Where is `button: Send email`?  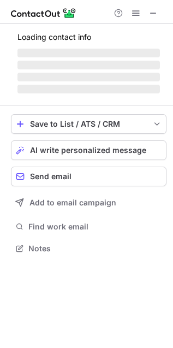 button: Send email is located at coordinates (88, 176).